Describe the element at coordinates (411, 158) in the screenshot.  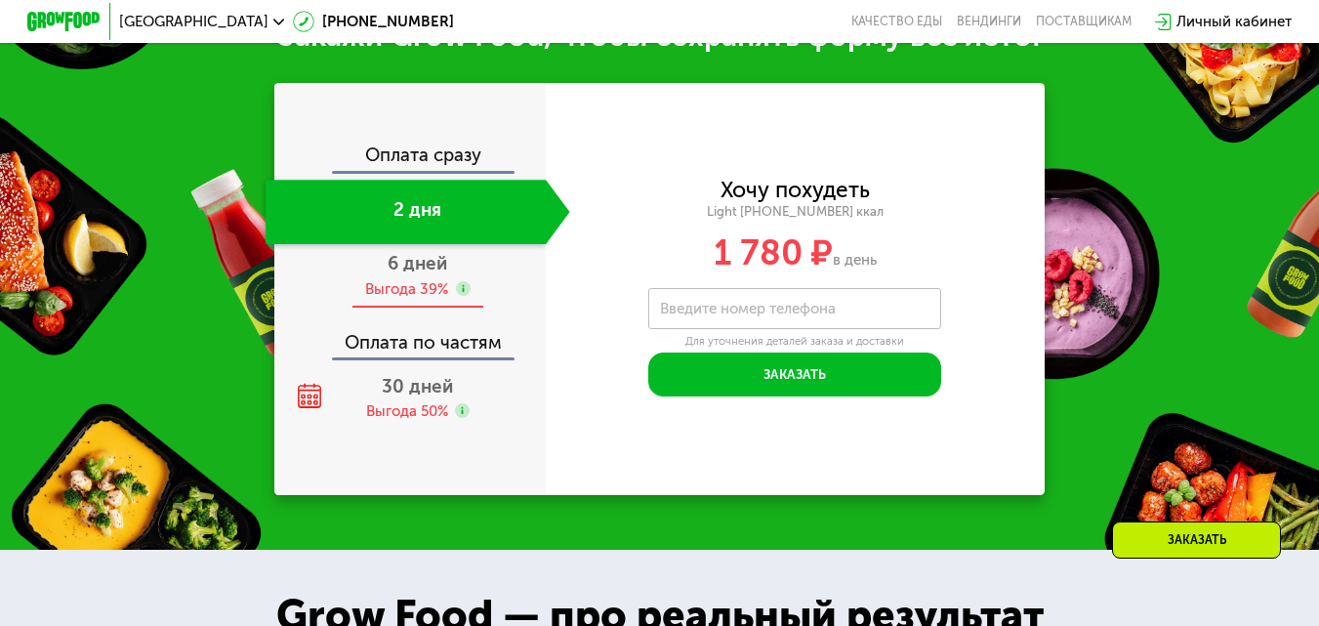
I see `div: Оплата сразу` at that location.